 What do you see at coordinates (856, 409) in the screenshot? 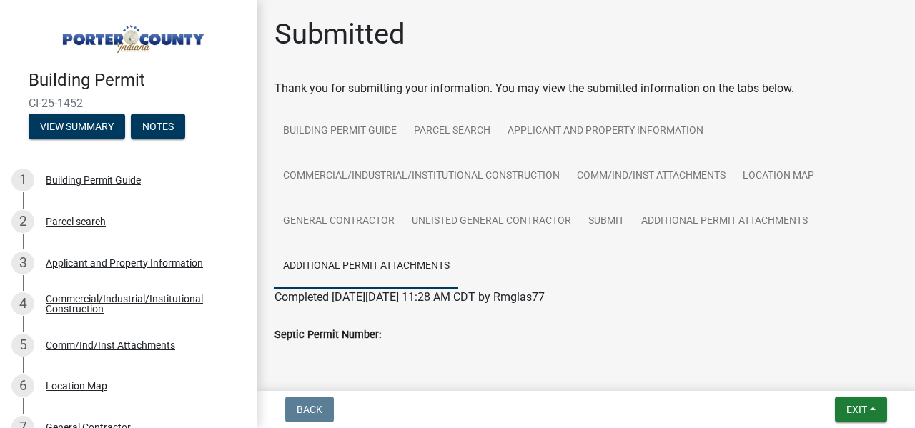
I see `span: Exit` at bounding box center [856, 409].